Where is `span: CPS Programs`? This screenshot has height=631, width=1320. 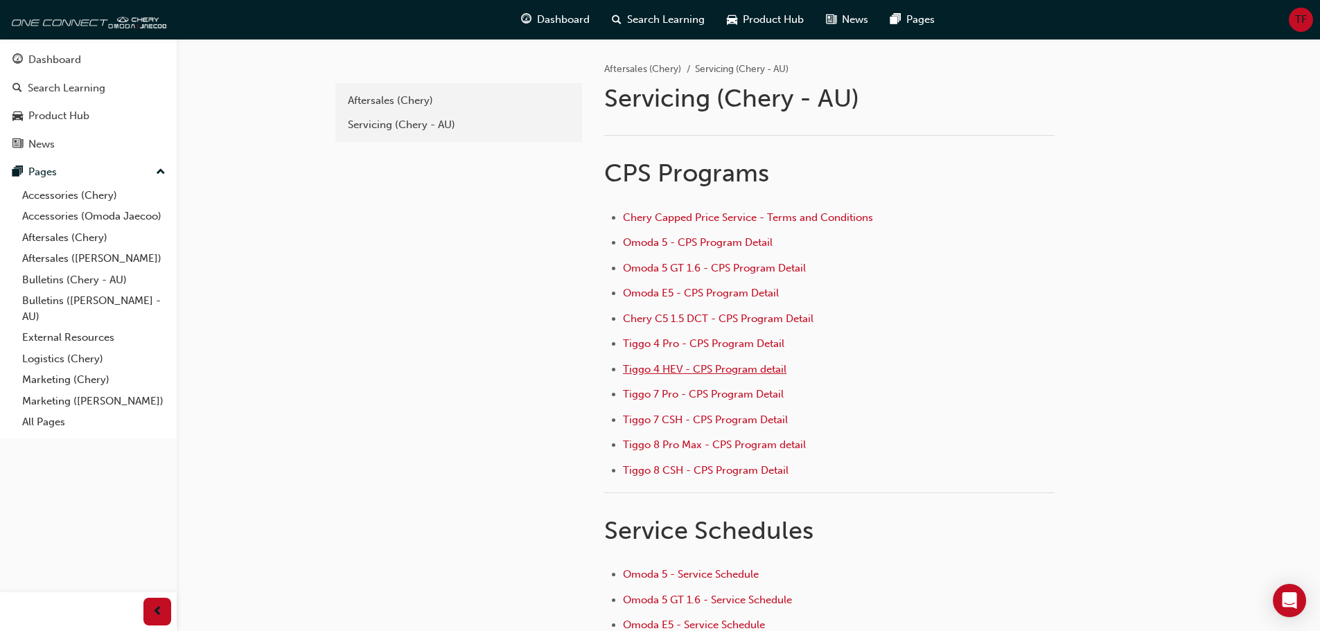 span: CPS Programs is located at coordinates (687, 173).